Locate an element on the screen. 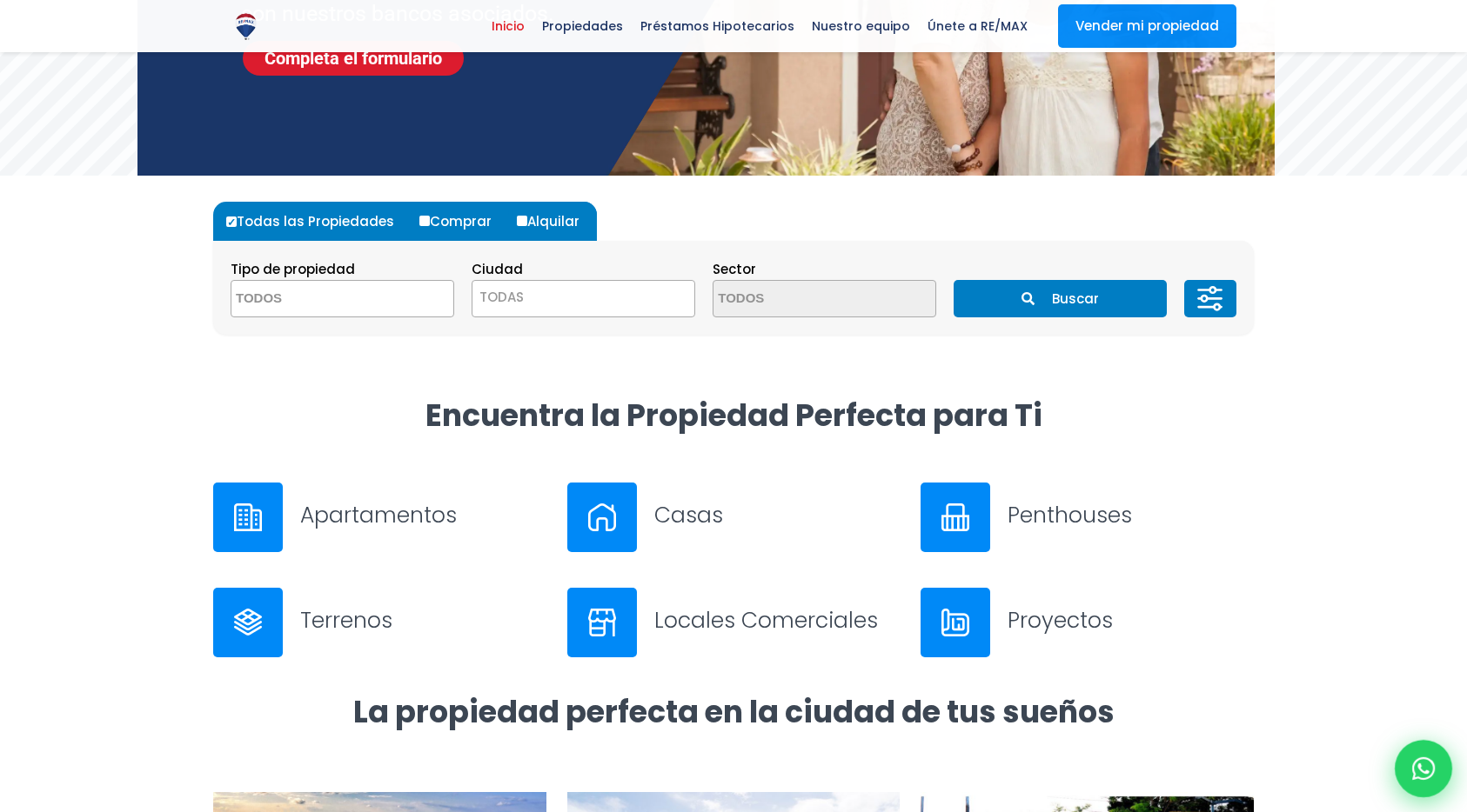 This screenshot has height=812, width=1467. h3: Casas is located at coordinates (776, 515).